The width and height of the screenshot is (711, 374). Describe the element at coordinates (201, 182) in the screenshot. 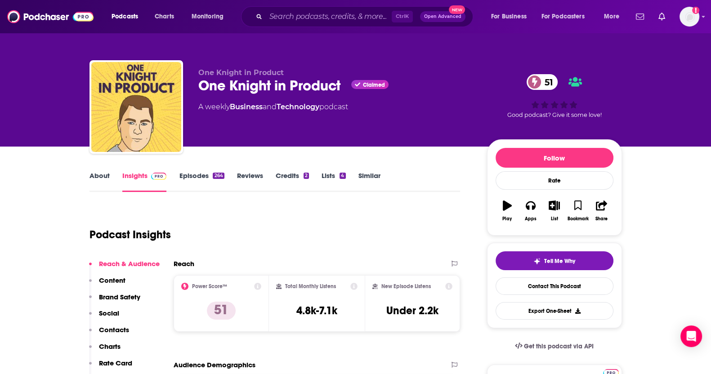

I see `a: Episodes264` at that location.